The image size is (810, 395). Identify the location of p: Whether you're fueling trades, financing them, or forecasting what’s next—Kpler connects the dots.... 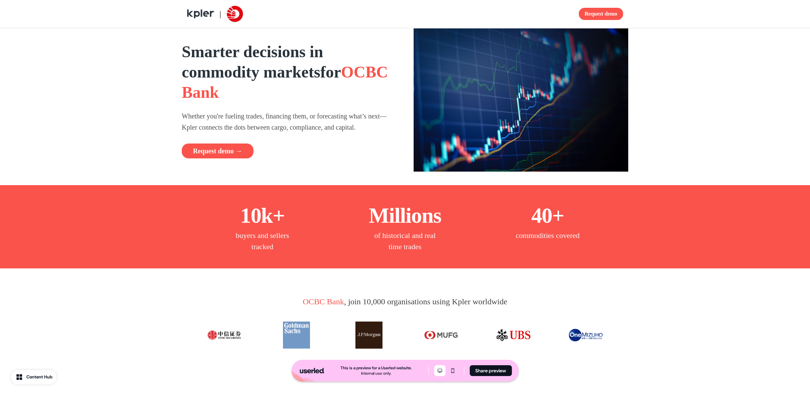
(289, 122).